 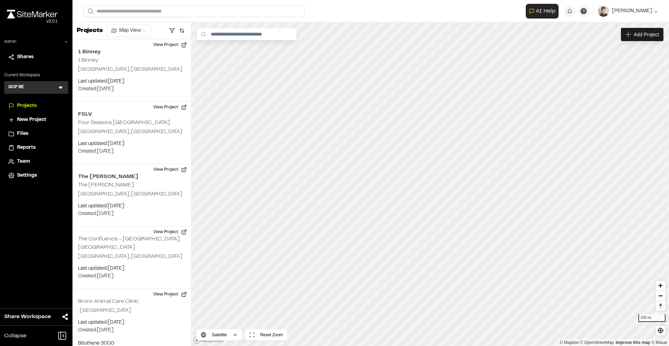 What do you see at coordinates (23, 134) in the screenshot?
I see `span: Files` at bounding box center [23, 134].